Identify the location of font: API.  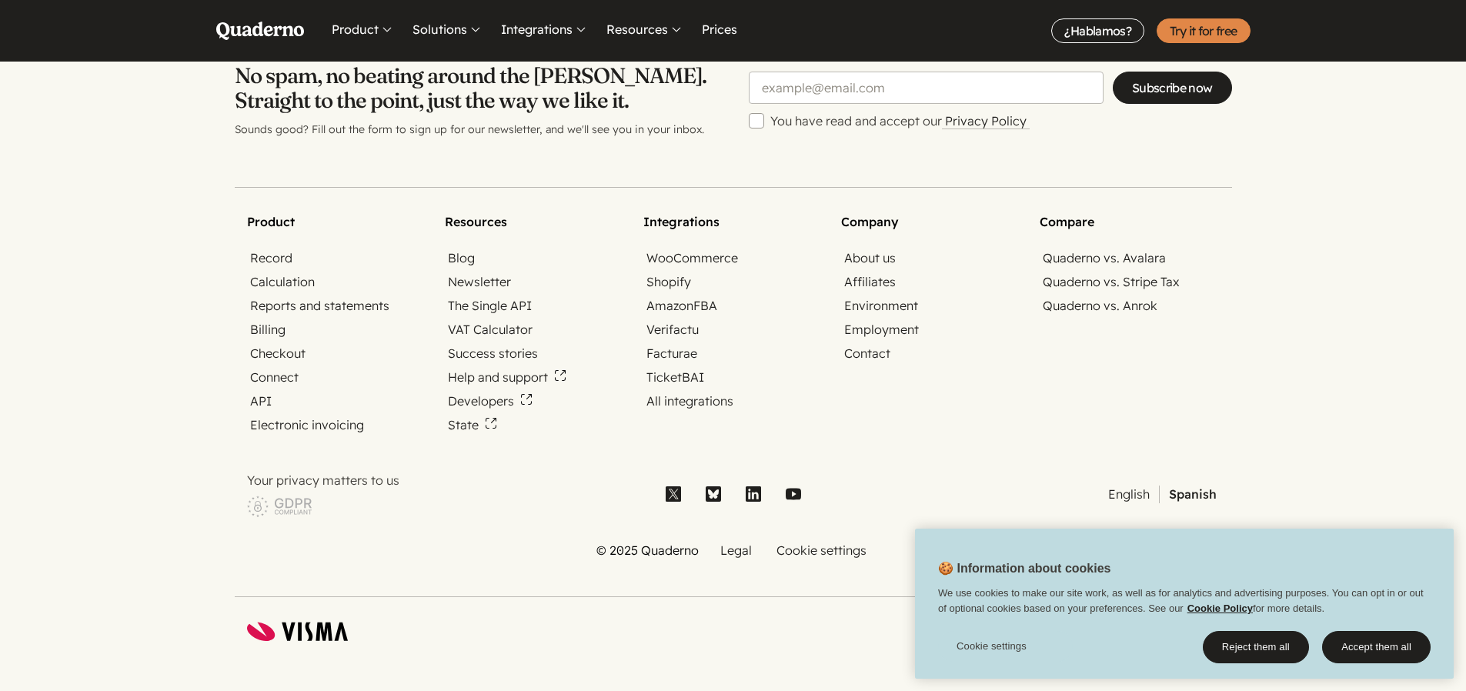
(261, 401).